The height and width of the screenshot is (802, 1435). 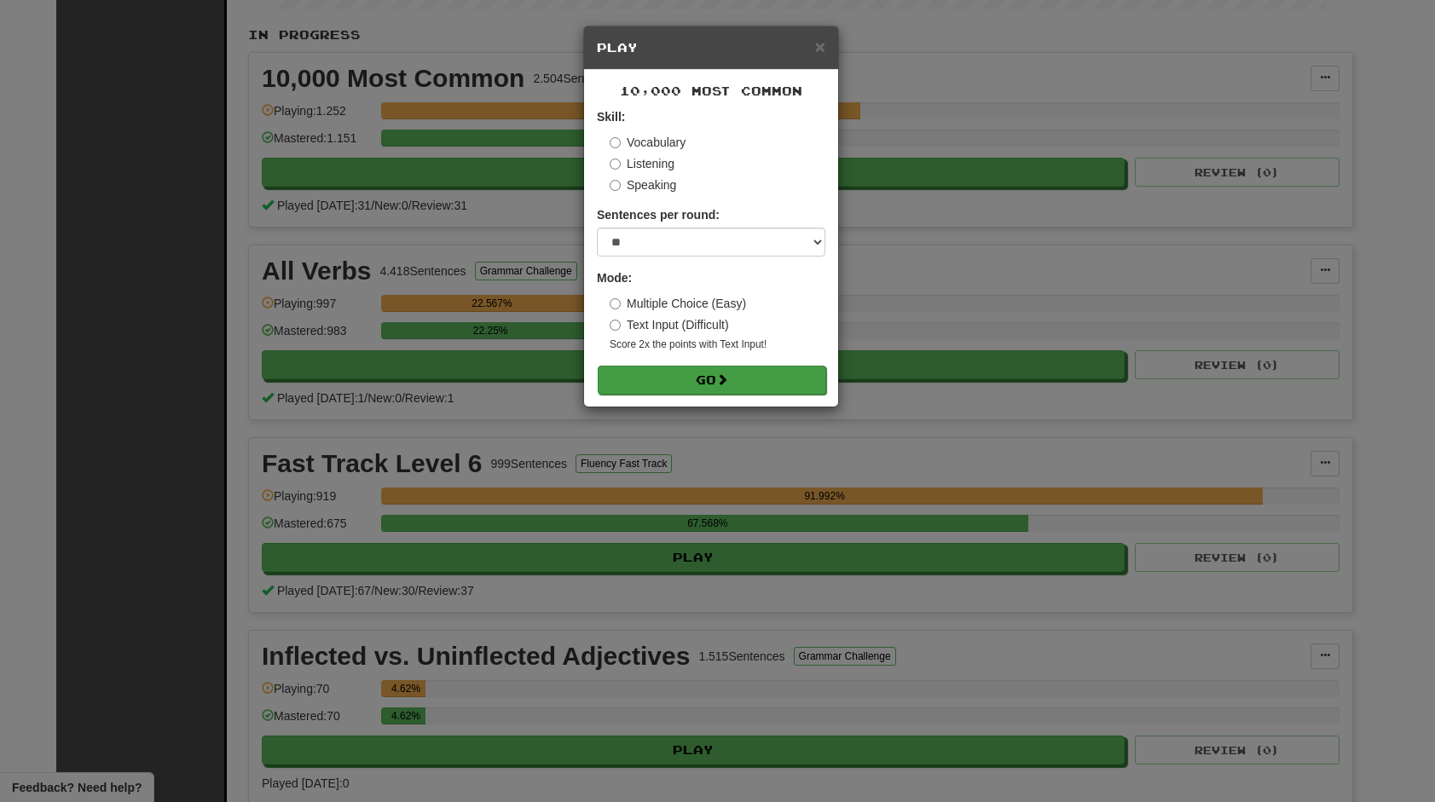 What do you see at coordinates (669, 325) in the screenshot?
I see `label: Text Input (Difficult)` at bounding box center [669, 325].